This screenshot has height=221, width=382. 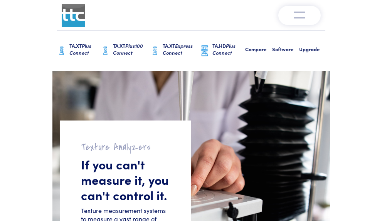 What do you see at coordinates (258, 51) in the screenshot?
I see `a: Compare` at bounding box center [258, 51].